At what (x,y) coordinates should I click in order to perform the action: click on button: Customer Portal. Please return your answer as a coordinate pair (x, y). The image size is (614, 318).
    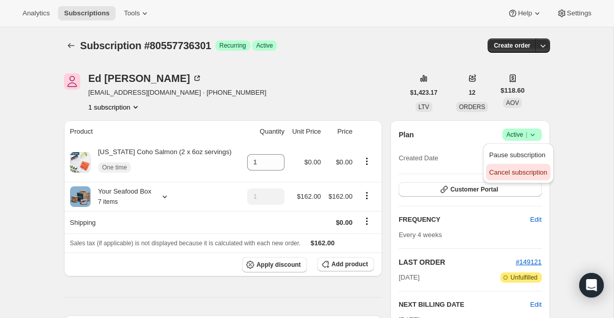
    Looking at the image, I should click on (470, 189).